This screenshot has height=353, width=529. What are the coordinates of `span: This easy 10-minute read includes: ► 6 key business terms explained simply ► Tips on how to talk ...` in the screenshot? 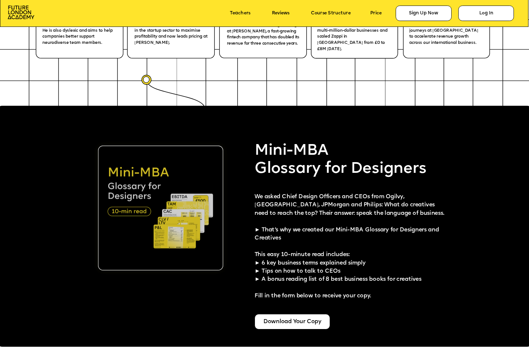 It's located at (338, 275).